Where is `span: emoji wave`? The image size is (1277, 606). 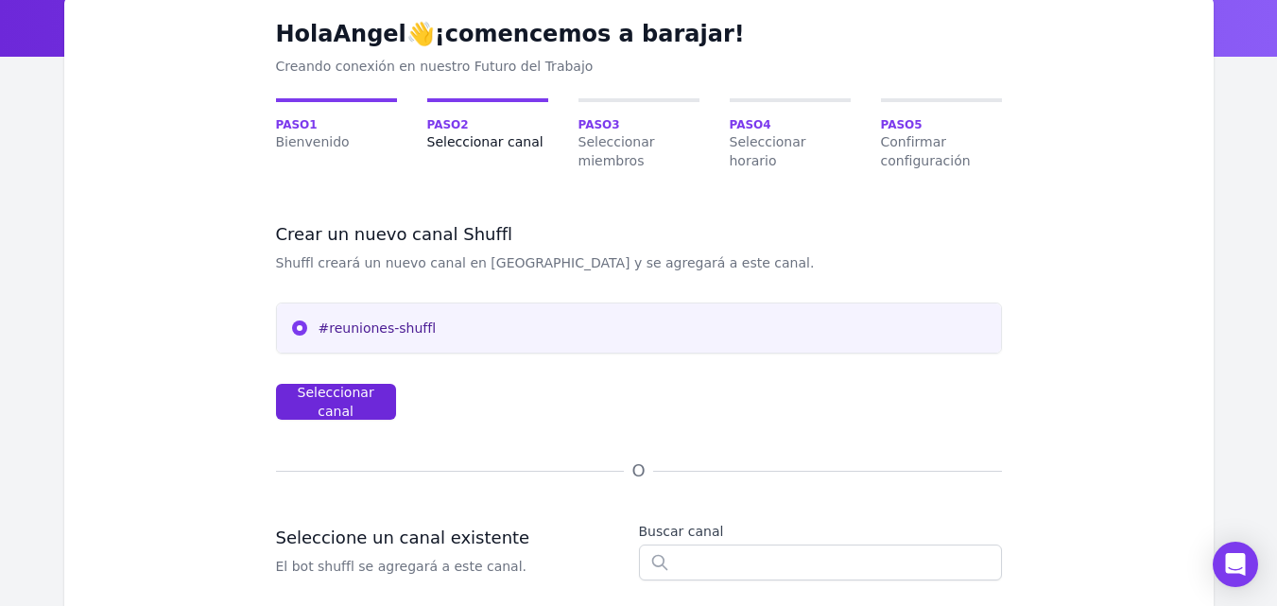
span: emoji wave is located at coordinates (421, 34).